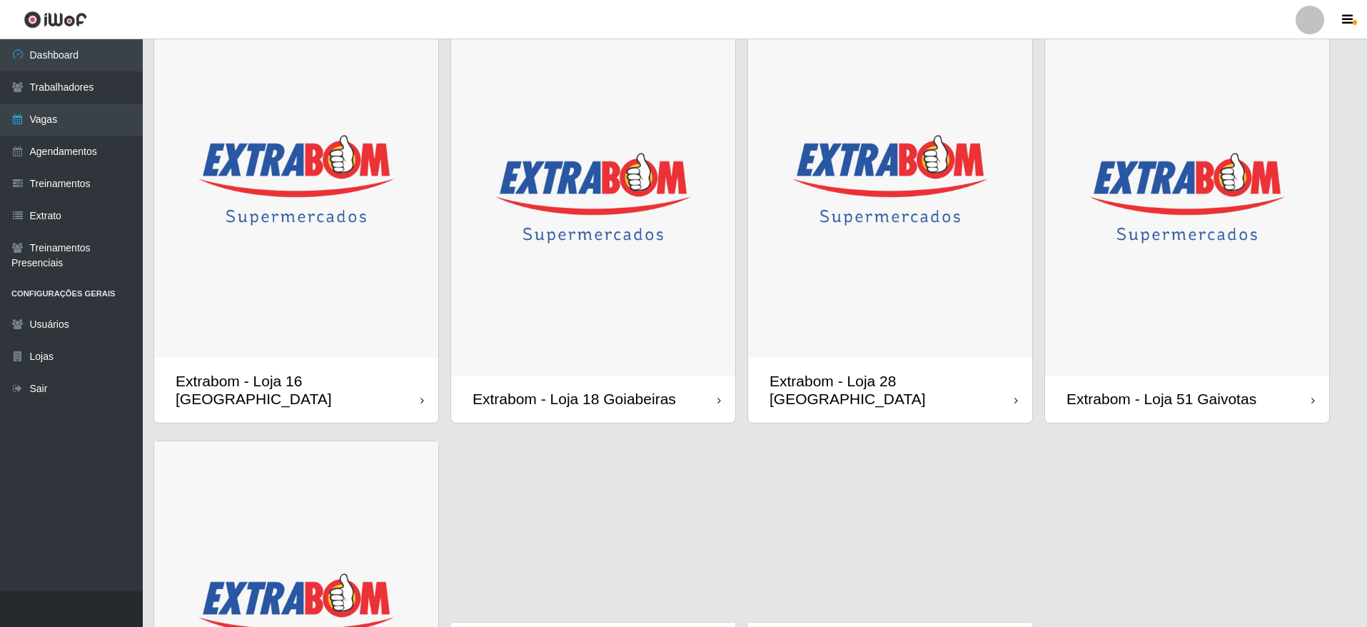 The height and width of the screenshot is (627, 1367). Describe the element at coordinates (55, 19) in the screenshot. I see `img: CoreUI Logo` at that location.